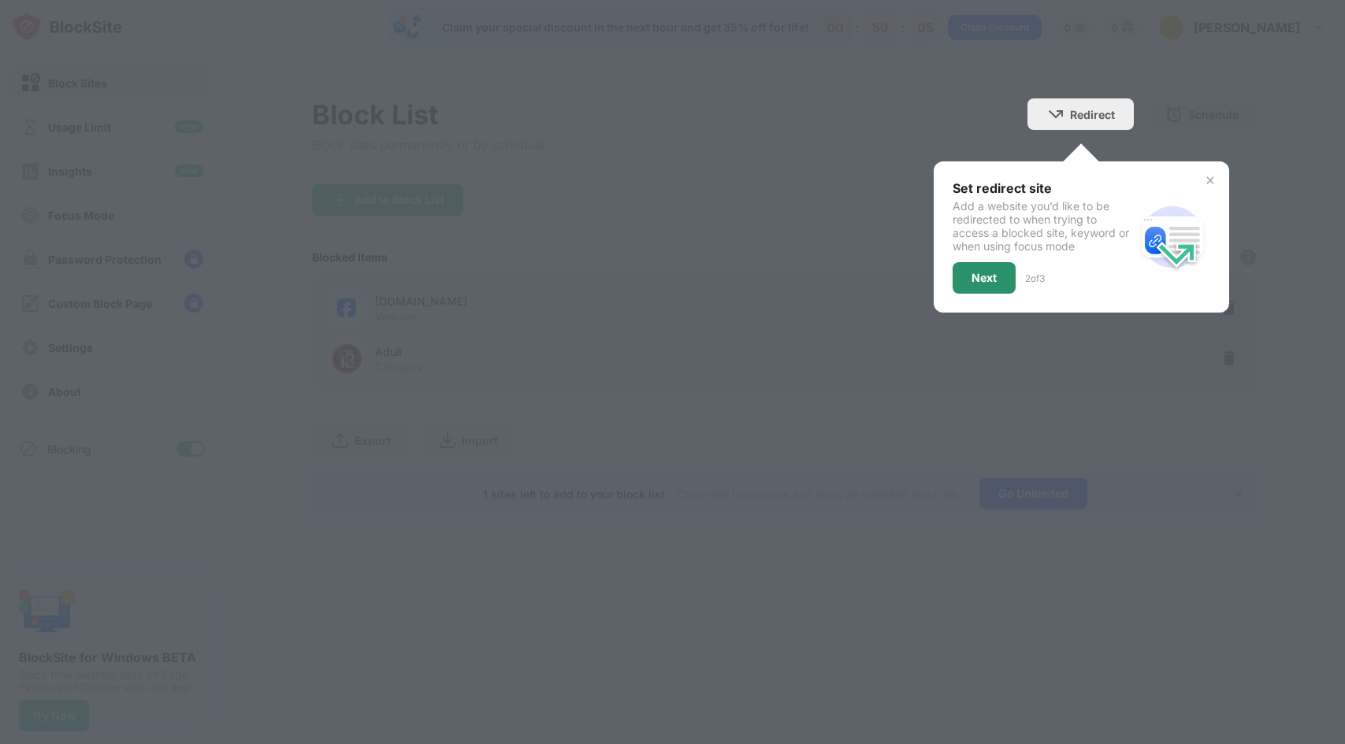 The width and height of the screenshot is (1345, 744). What do you see at coordinates (1043, 226) in the screenshot?
I see `div: Add a website you’d like to be redirected to when trying to access a blocked site, keyword or whe...` at bounding box center [1043, 226].